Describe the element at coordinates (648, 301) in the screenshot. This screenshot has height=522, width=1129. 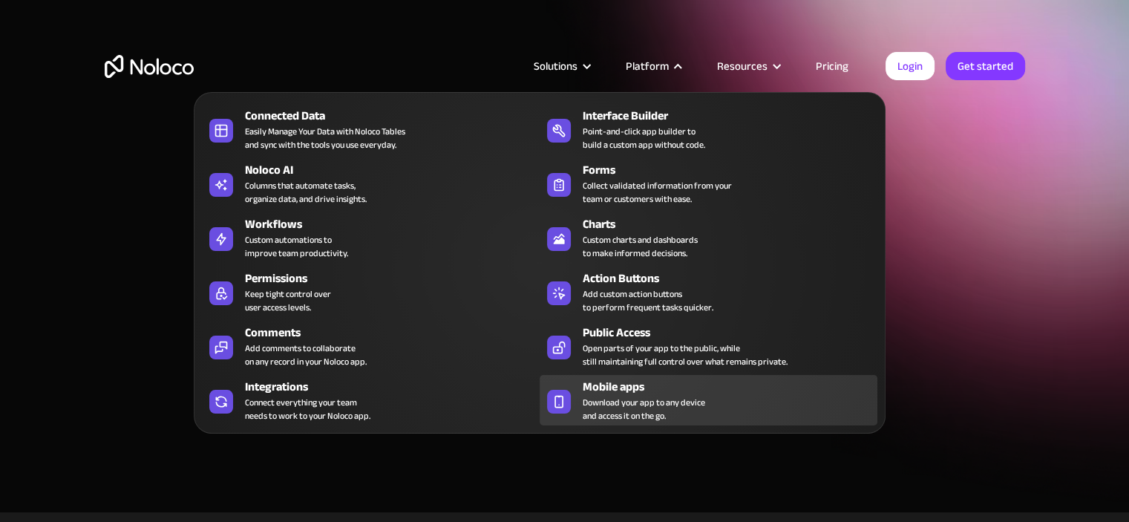
I see `div: Add custom action buttons to perform frequent tasks quicker.` at that location.